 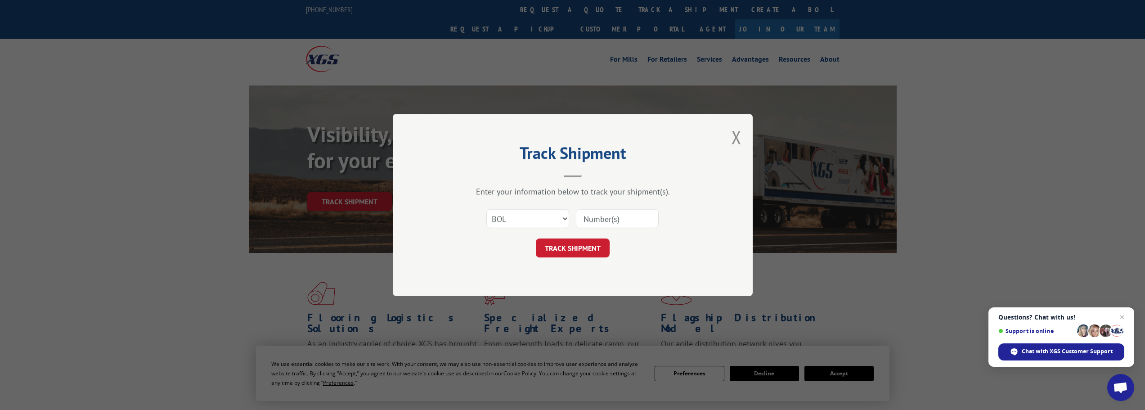 I want to click on span: Close chat, so click(x=1122, y=317).